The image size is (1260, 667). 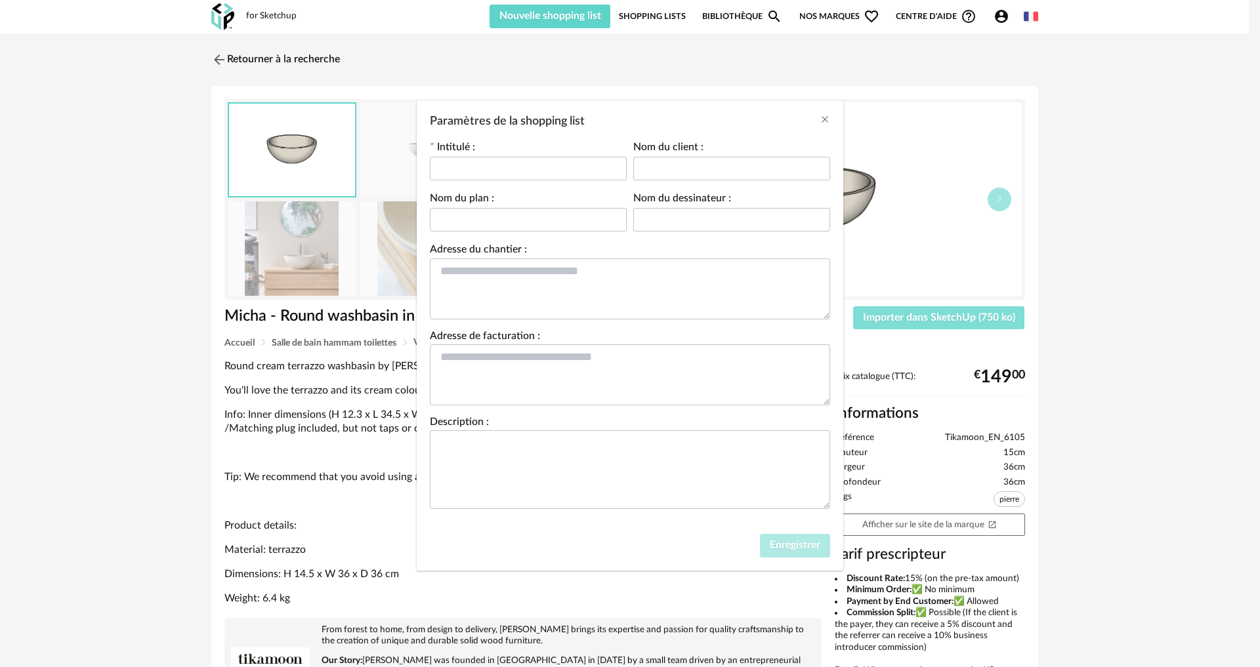 What do you see at coordinates (668, 149) in the screenshot?
I see `label: Nom du client :` at bounding box center [668, 149].